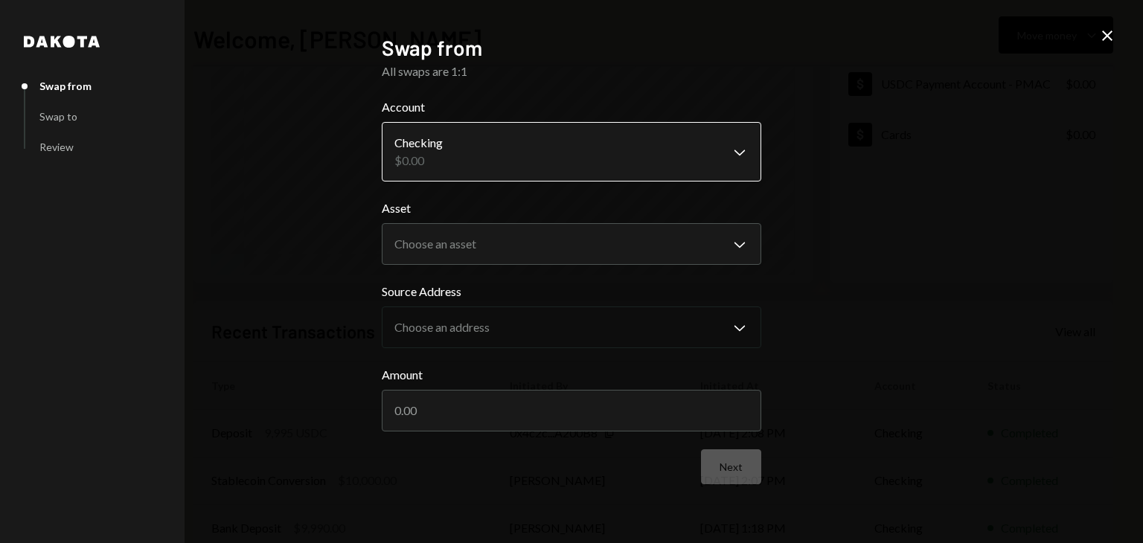  What do you see at coordinates (571, 152) in the screenshot?
I see `button: Account` at bounding box center [571, 152].